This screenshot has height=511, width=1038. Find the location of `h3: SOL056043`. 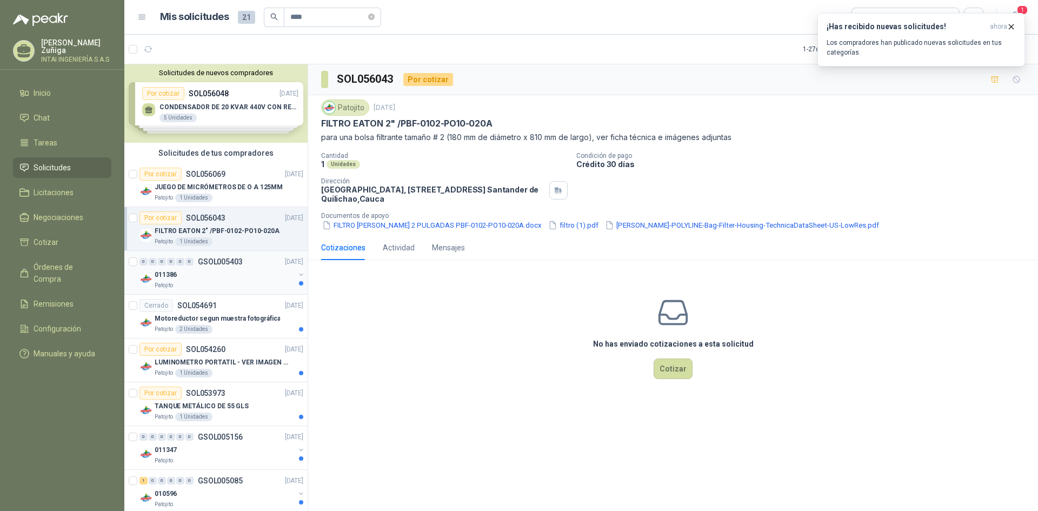

h3: SOL056043 is located at coordinates (365, 79).